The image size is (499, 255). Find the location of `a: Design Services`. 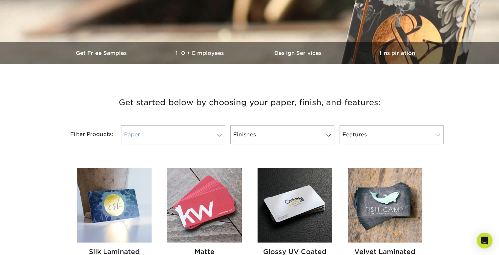

a: Design Services is located at coordinates (299, 53).